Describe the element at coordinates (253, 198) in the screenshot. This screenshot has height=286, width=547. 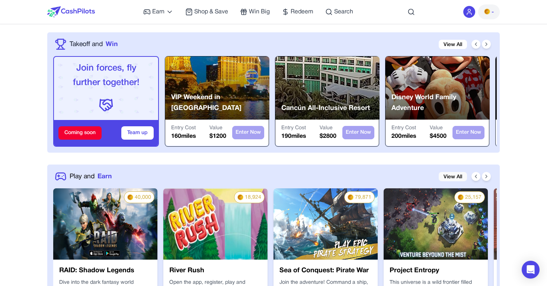
I see `span: 18,924` at that location.